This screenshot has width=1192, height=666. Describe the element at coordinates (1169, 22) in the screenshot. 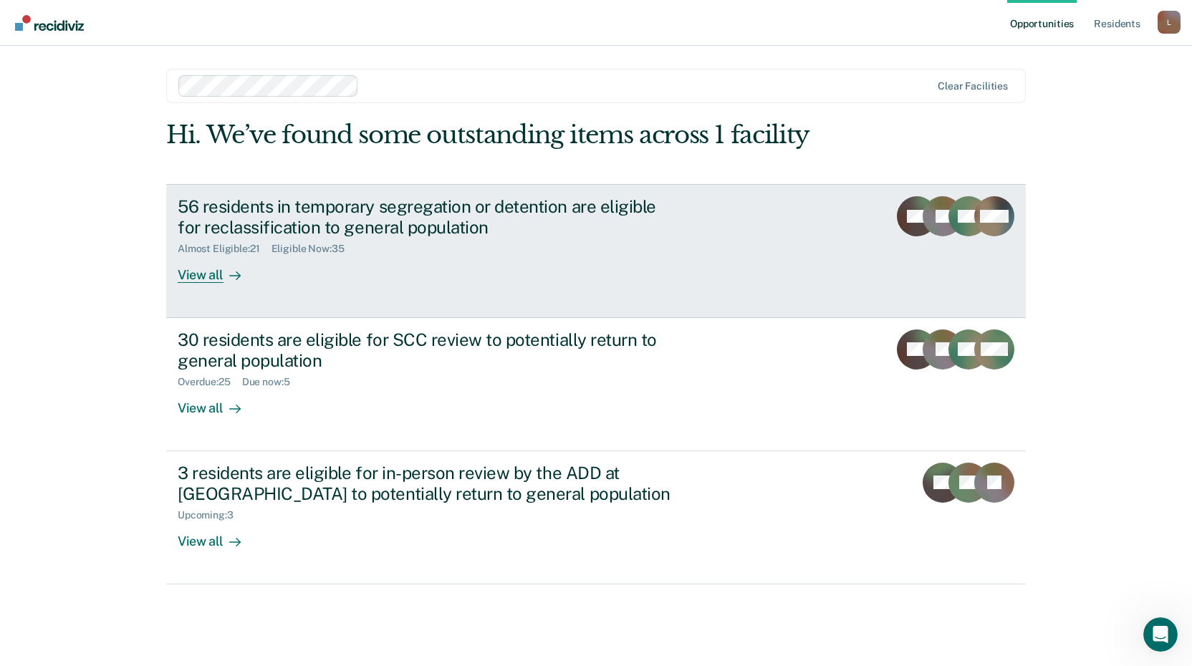

I see `button: Profile dropdown button` at that location.